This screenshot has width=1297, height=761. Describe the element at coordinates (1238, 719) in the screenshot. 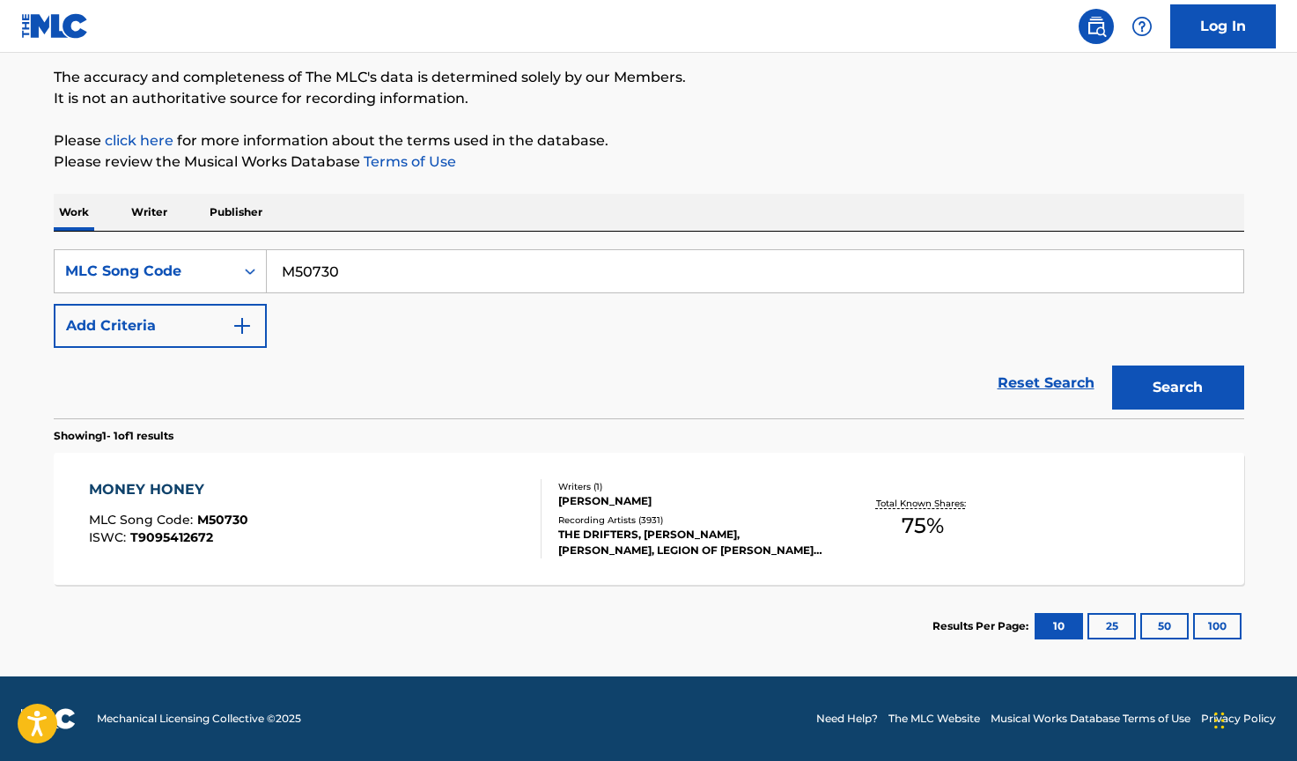

I see `a: Privacy Policy` at that location.